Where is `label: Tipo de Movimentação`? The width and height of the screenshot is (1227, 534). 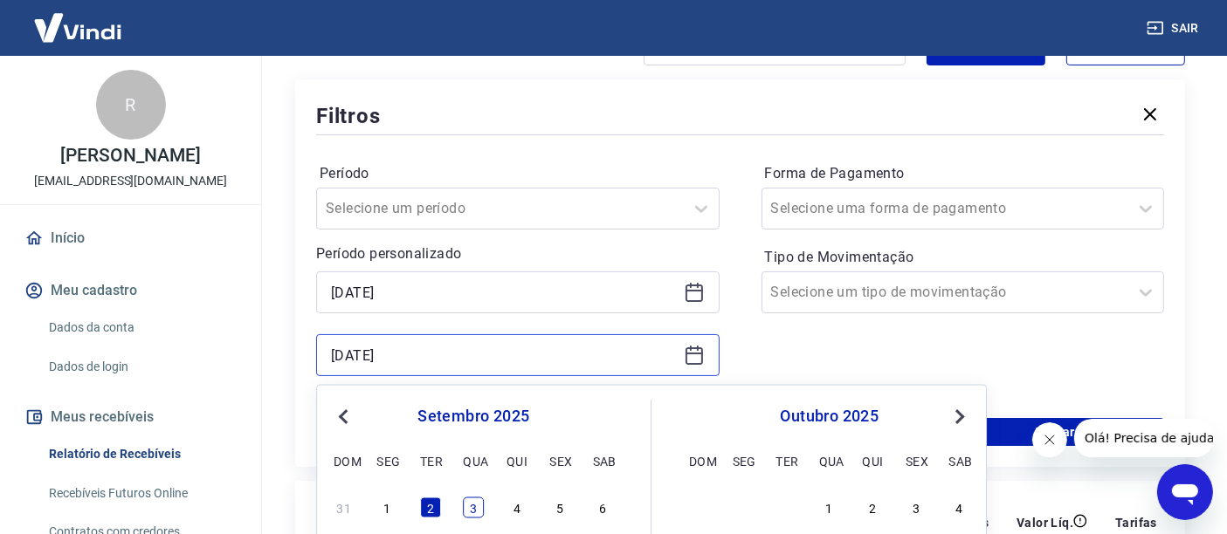 label: Tipo de Movimentação is located at coordinates (963, 258).